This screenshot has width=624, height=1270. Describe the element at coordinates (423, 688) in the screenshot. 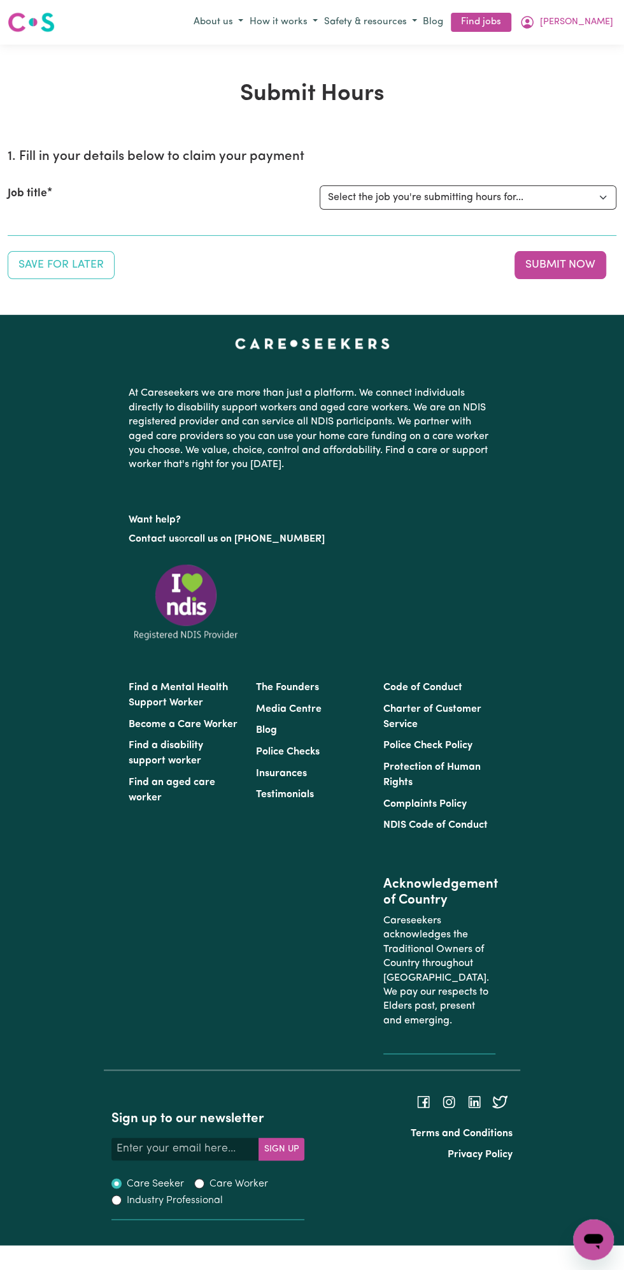

I see `a: Code of Conduct` at that location.